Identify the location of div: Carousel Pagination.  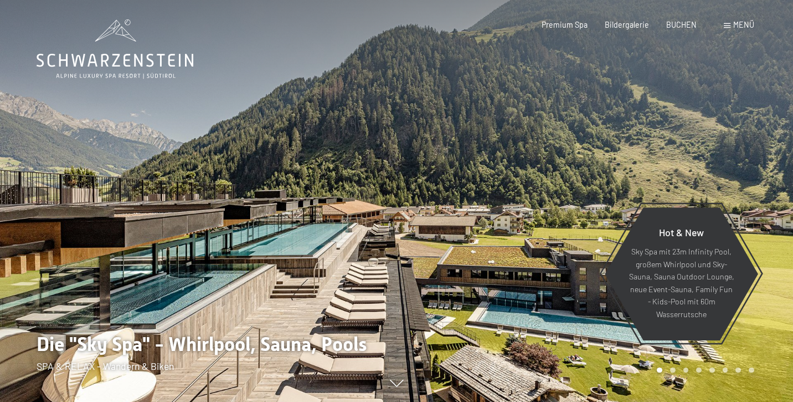
(704, 370).